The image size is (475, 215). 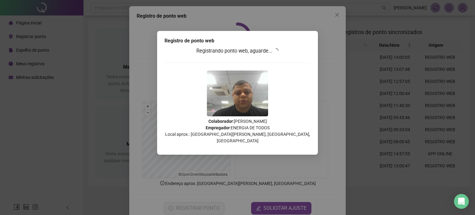 I want to click on img: Z, so click(x=238, y=93).